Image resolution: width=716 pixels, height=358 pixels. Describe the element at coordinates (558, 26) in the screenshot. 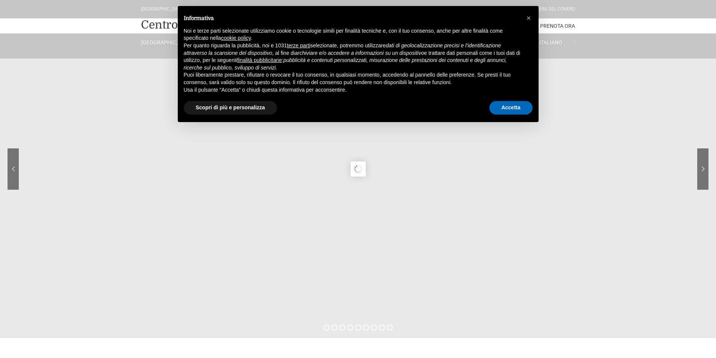

I see `a: Prenota Ora` at that location.